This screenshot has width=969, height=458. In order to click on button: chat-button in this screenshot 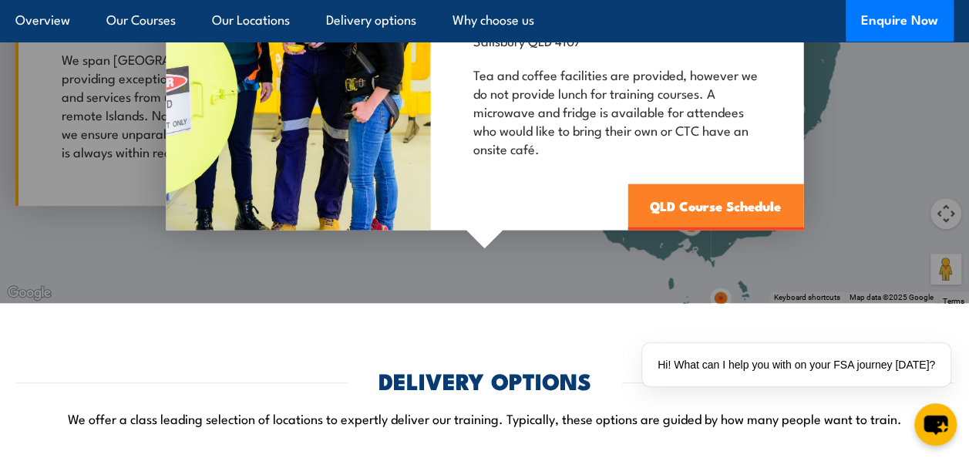, I will do `click(935, 424)`.